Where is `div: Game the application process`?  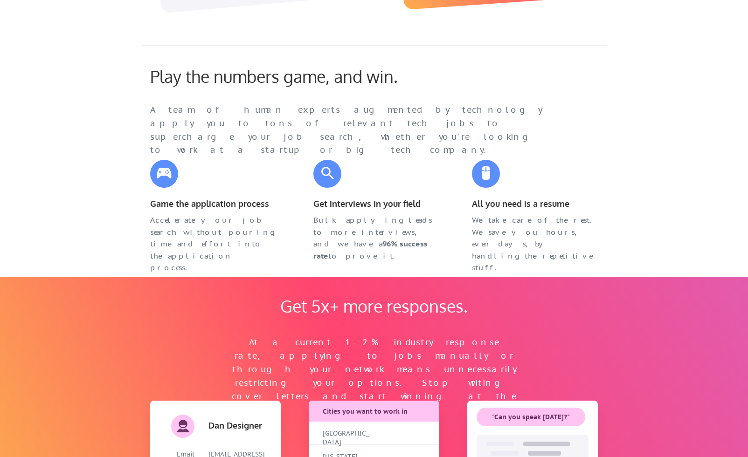
div: Game the application process is located at coordinates (213, 204).